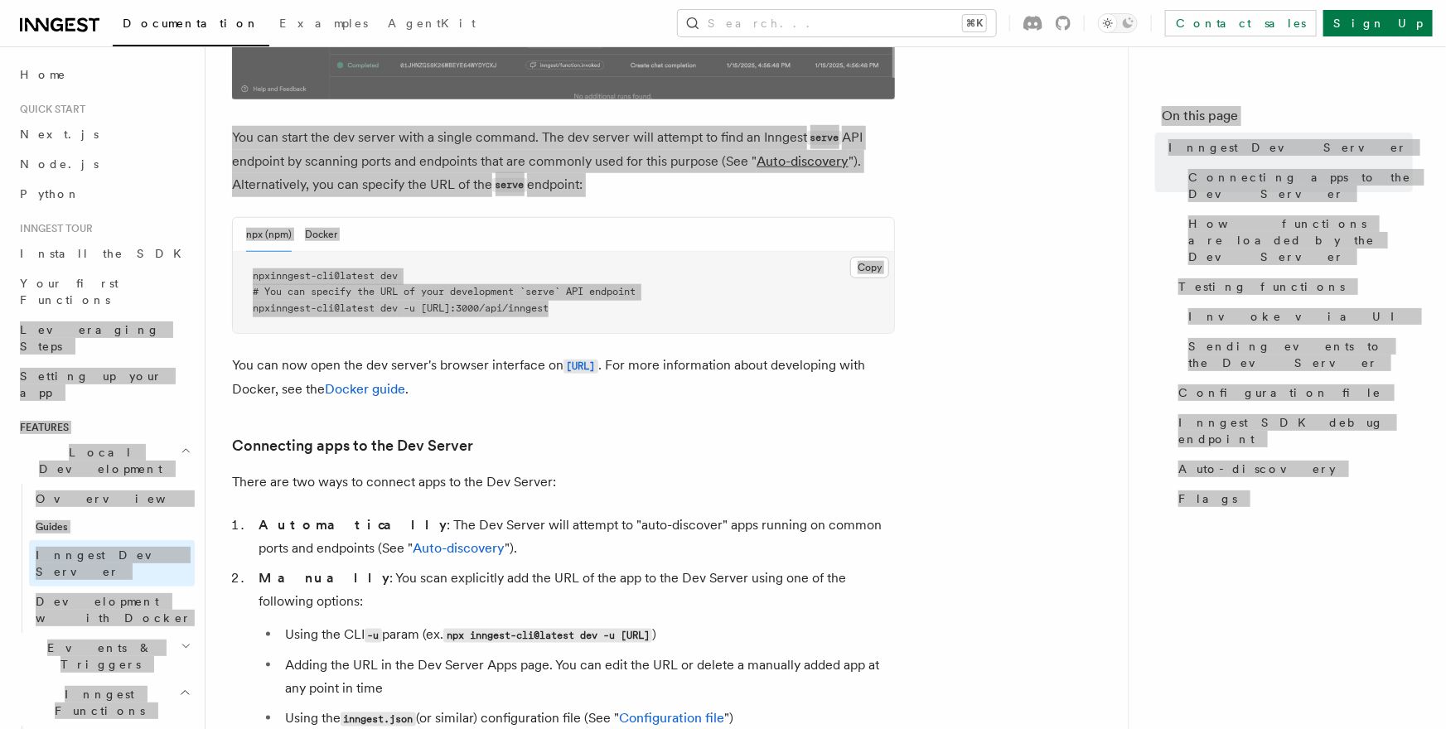 This screenshot has width=1446, height=729. Describe the element at coordinates (191, 26) in the screenshot. I see `a: Documentation` at that location.